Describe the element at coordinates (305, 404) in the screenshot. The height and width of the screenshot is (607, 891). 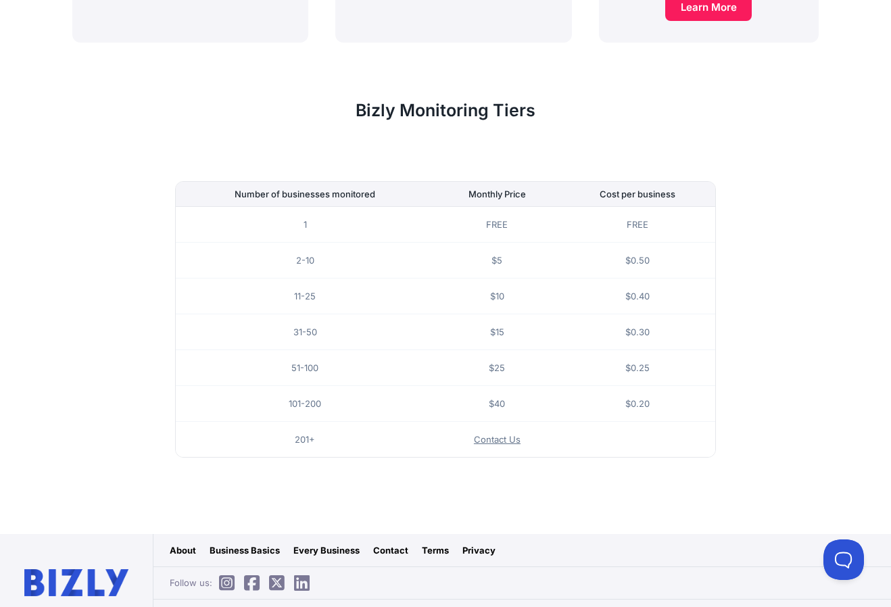
I see `td: 101-200` at that location.